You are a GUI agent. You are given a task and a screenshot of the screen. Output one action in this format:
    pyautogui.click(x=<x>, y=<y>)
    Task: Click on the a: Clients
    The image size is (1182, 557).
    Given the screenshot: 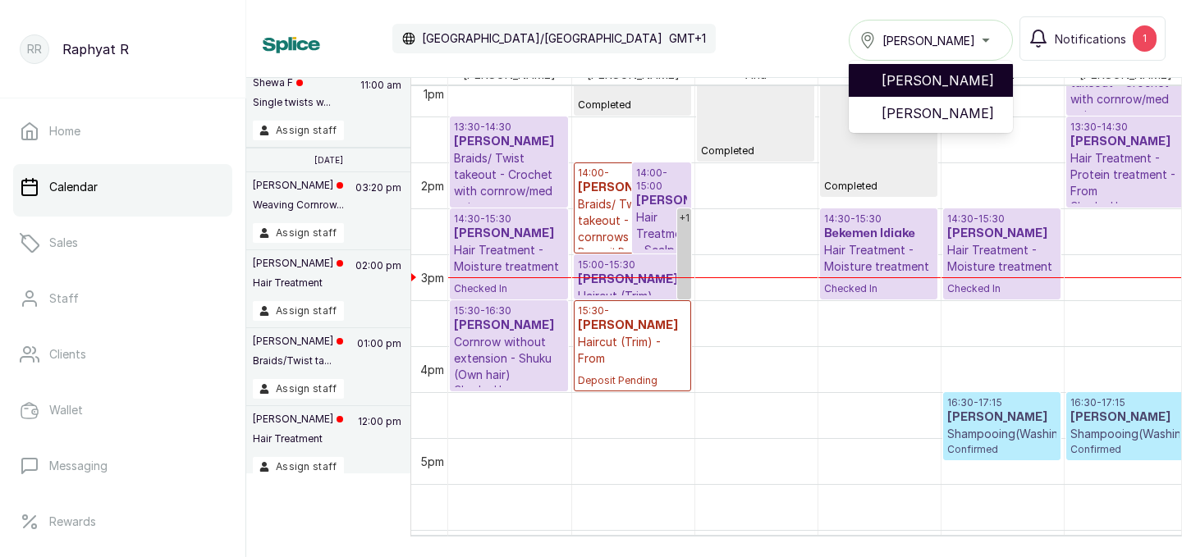 What is the action you would take?
    pyautogui.click(x=122, y=355)
    